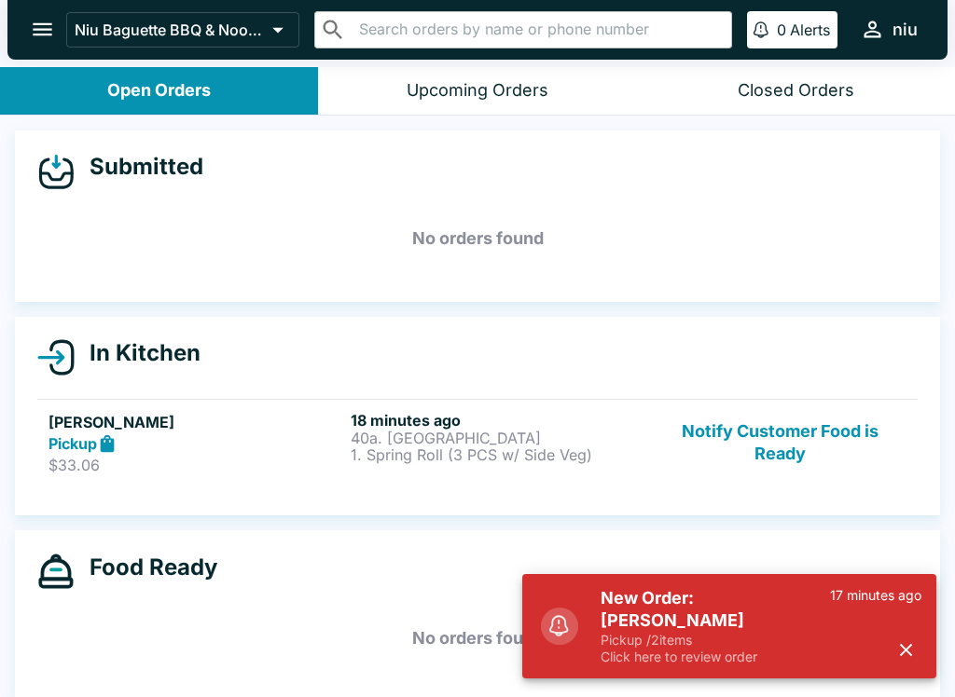  I want to click on p: Pickup / 2 items, so click(715, 640).